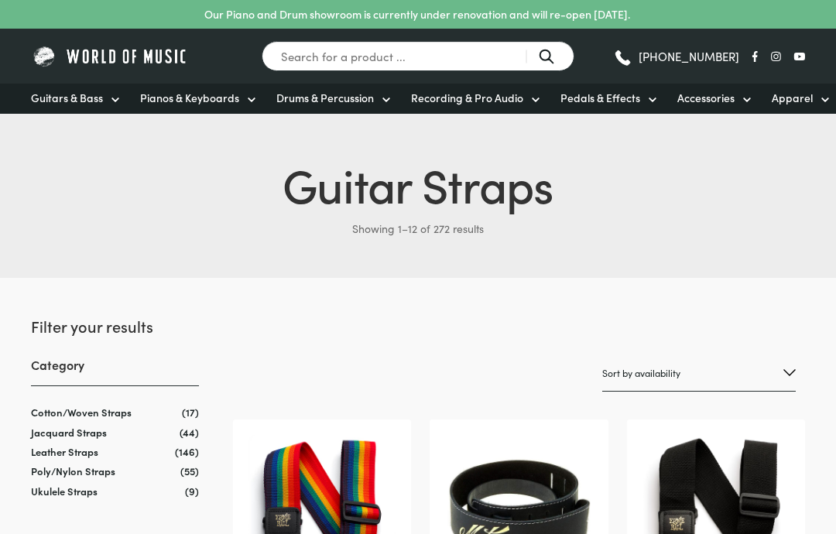 The width and height of the screenshot is (836, 534). Describe the element at coordinates (706, 98) in the screenshot. I see `span: Accessories` at that location.